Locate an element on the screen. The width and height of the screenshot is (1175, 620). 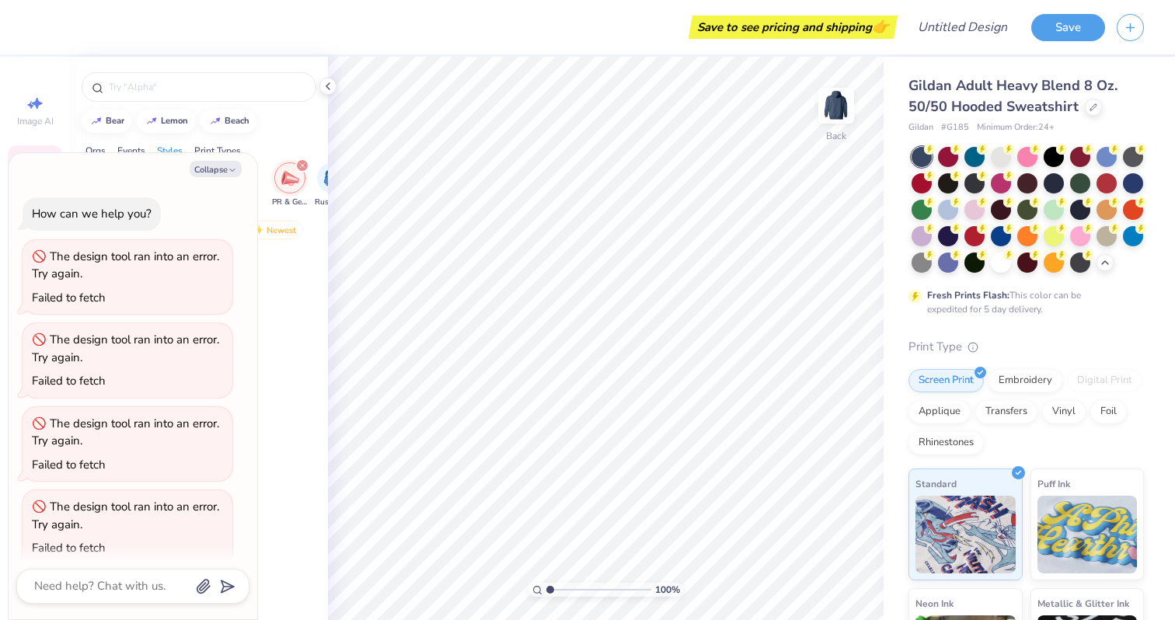
div: How can we help you? is located at coordinates (92, 214).